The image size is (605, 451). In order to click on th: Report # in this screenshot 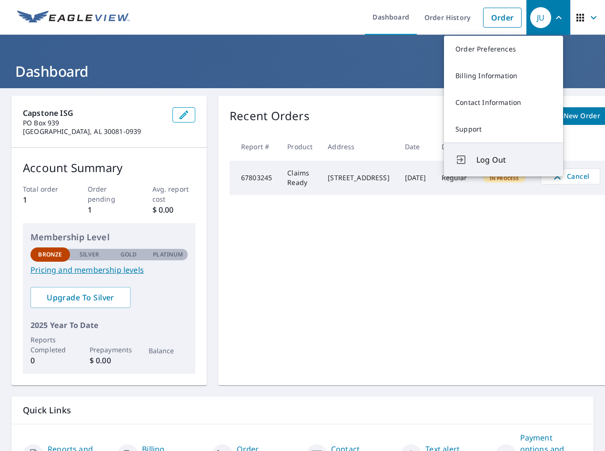, I will do `click(254, 146)`.